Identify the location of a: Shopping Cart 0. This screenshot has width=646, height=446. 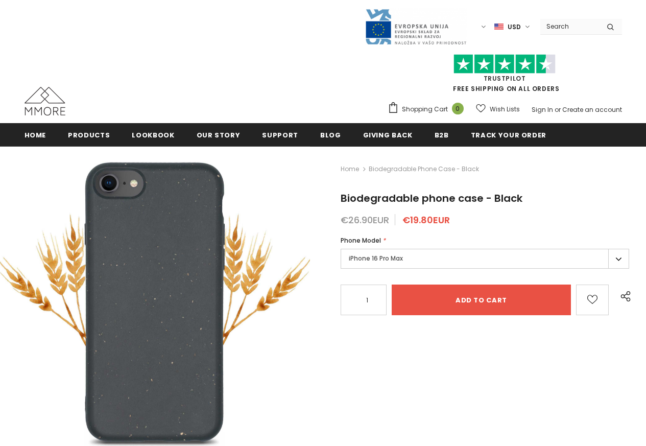
(428, 109).